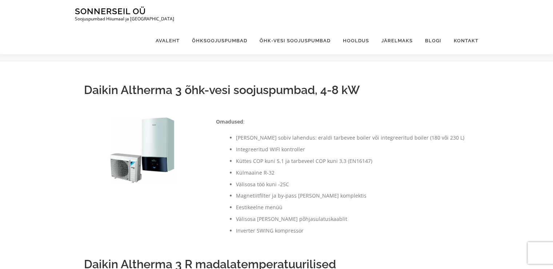 This screenshot has width=553, height=269. What do you see at coordinates (277, 90) in the screenshot?
I see `h2: Daikin Altherma 3 õhk-vesi soojuspumbad, 4-8 kW` at bounding box center [277, 90].